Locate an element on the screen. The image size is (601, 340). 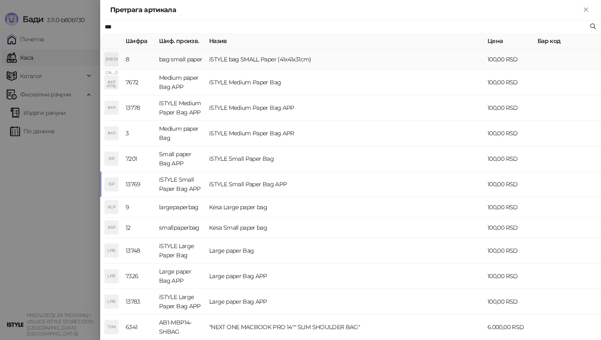
td: Small paper Bag APP is located at coordinates (181, 159).